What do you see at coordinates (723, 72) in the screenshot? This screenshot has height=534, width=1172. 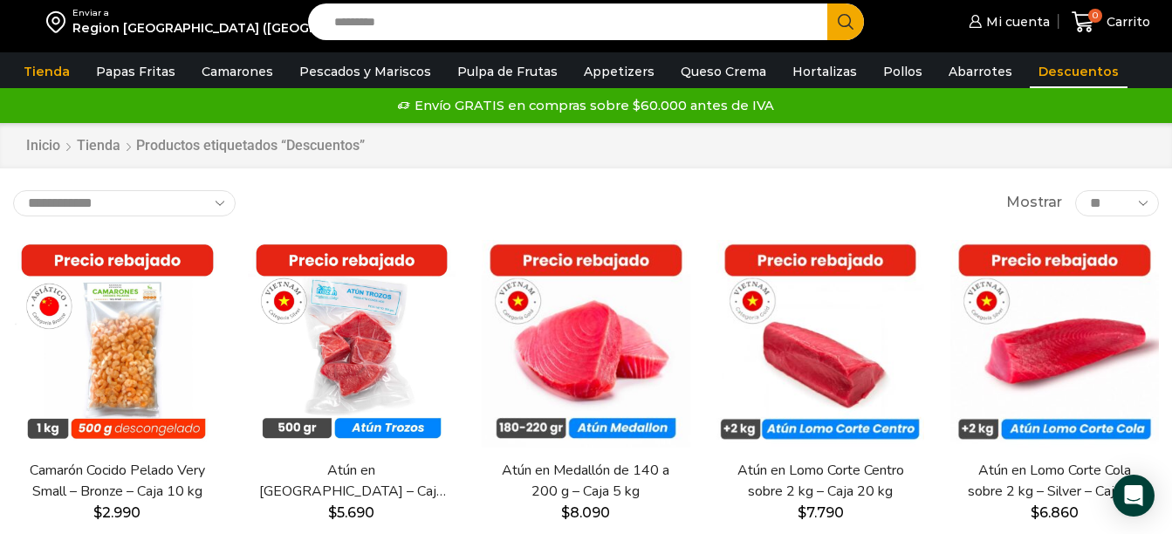 I see `a: Queso Crema` at bounding box center [723, 72].